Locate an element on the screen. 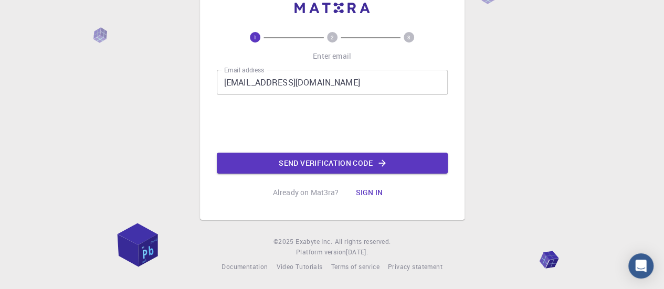 The width and height of the screenshot is (664, 289). span: Exabyte Inc. is located at coordinates (314, 242).